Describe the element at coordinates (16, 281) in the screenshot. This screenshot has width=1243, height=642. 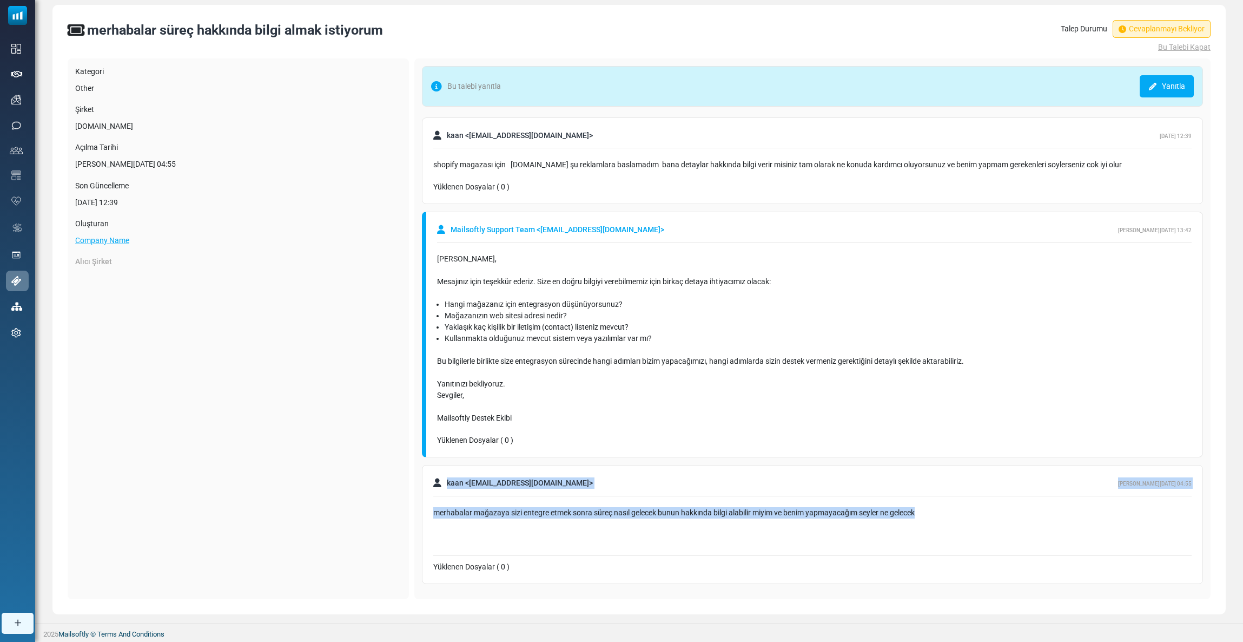
I see `img: support-icon-active.svg` at that location.